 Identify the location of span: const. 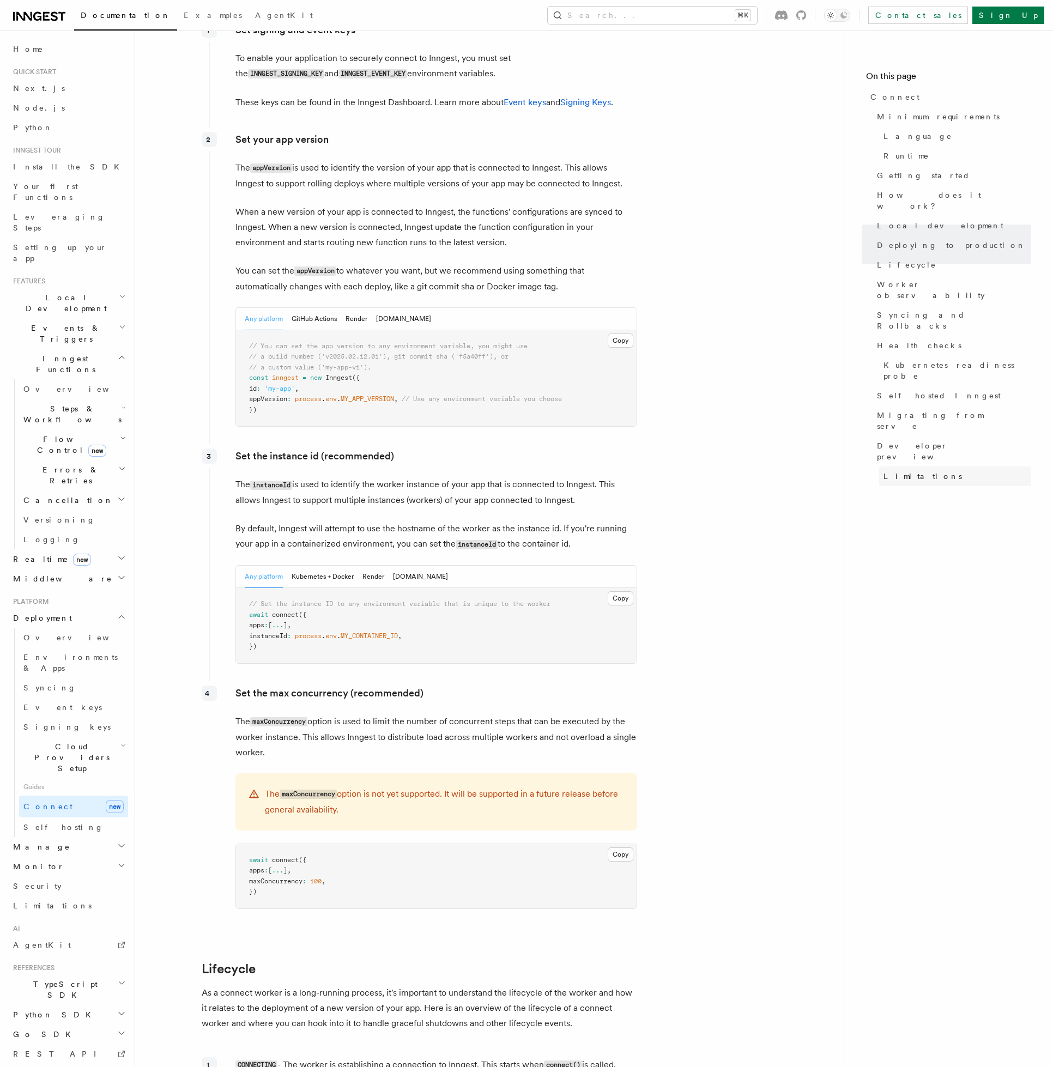
(258, 378).